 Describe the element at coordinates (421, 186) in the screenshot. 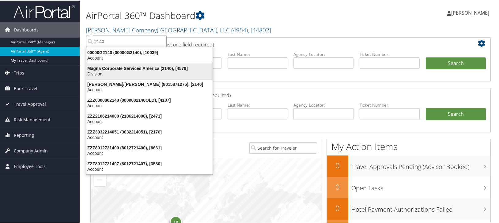

I see `h3: Open Tasks` at that location.